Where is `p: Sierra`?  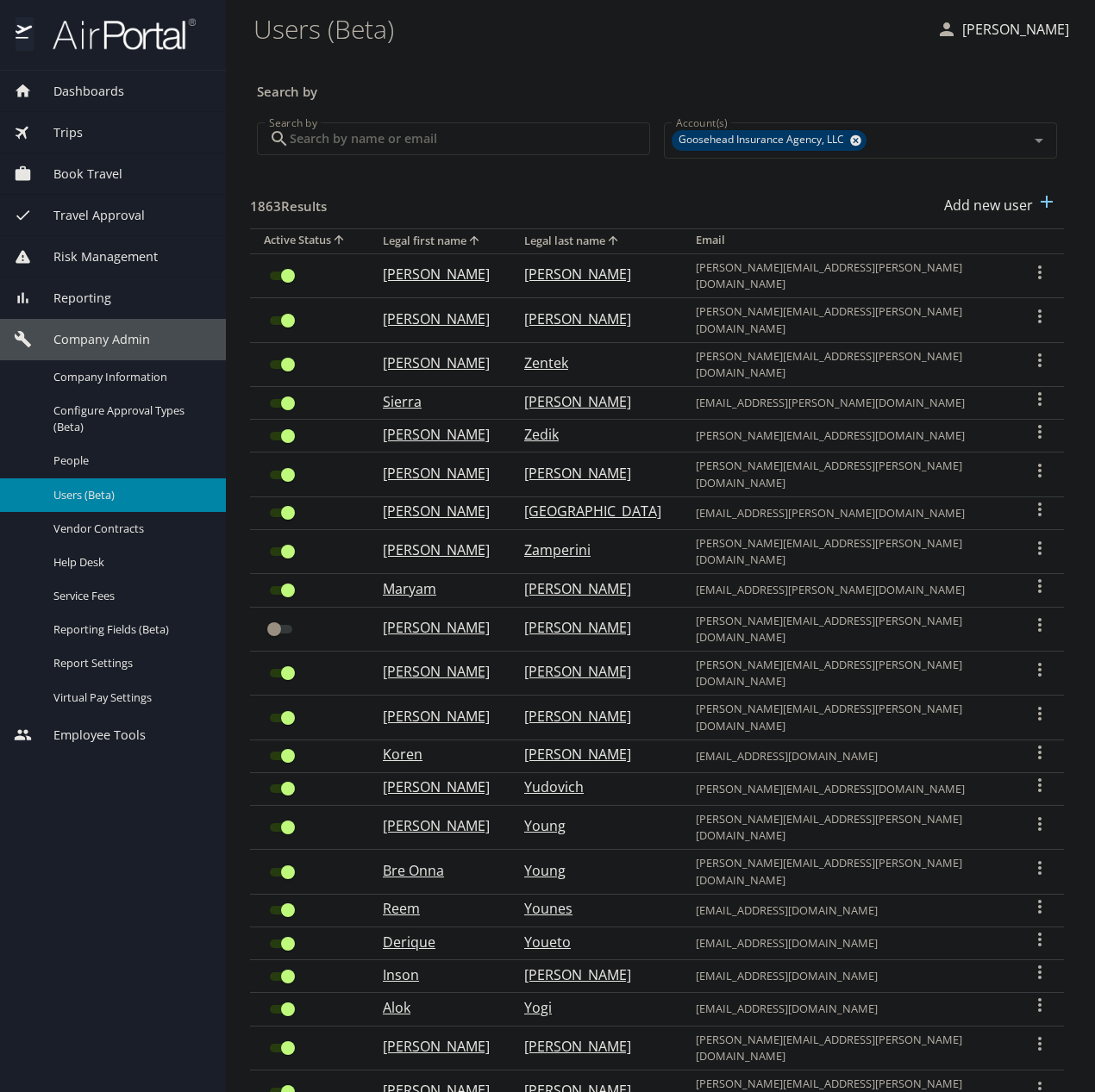
p: Sierra is located at coordinates (437, 401).